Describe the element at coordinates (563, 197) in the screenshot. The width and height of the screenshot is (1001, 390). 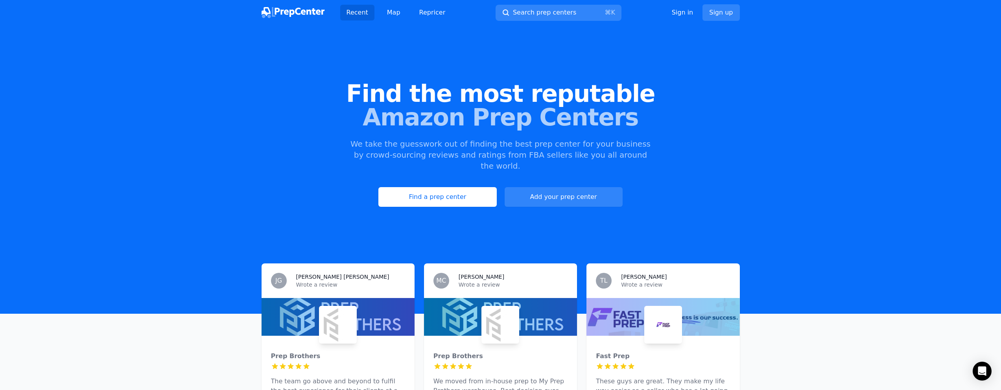
I see `a: Add your prep center` at that location.